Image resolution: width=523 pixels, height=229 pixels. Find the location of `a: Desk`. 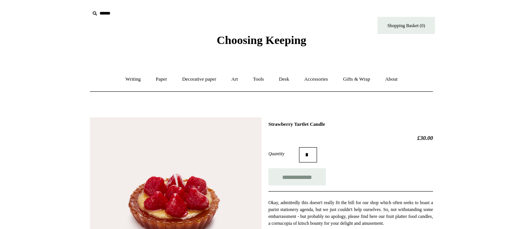

a: Desk is located at coordinates (284, 79).